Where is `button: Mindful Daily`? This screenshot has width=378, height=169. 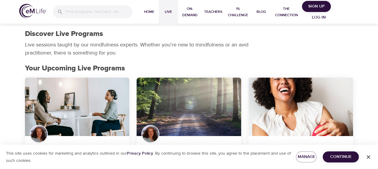 button: Mindful Daily is located at coordinates (77, 107).